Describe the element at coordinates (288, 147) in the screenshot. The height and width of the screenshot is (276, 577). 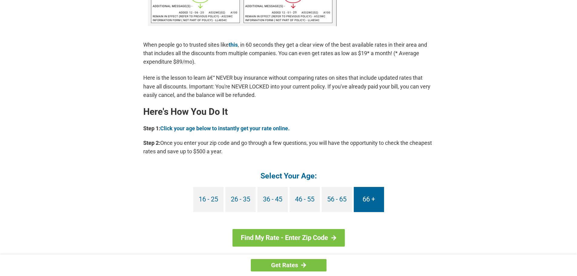
I see `p: Once you enter your zip code and go through a few questions, you will have the opportunity to che...` at that location.